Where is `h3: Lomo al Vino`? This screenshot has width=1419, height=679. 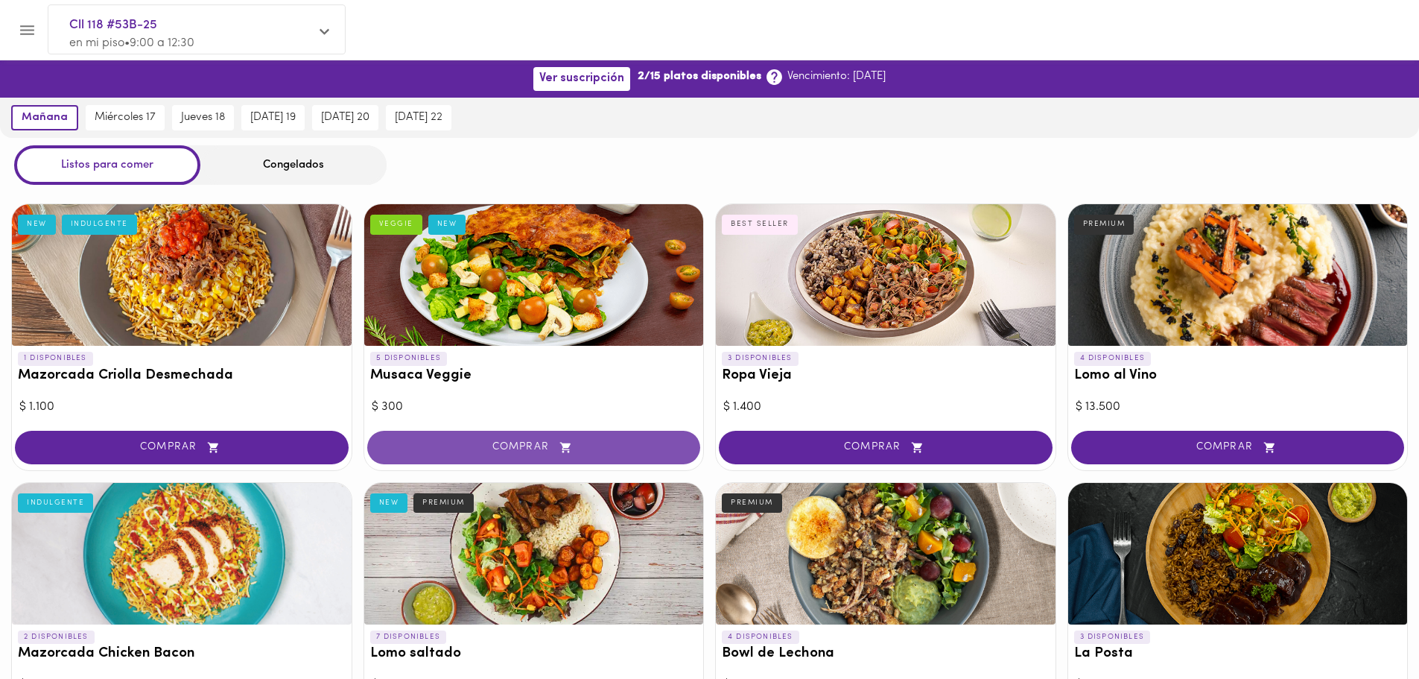 h3: Lomo al Vino is located at coordinates (1238, 375).